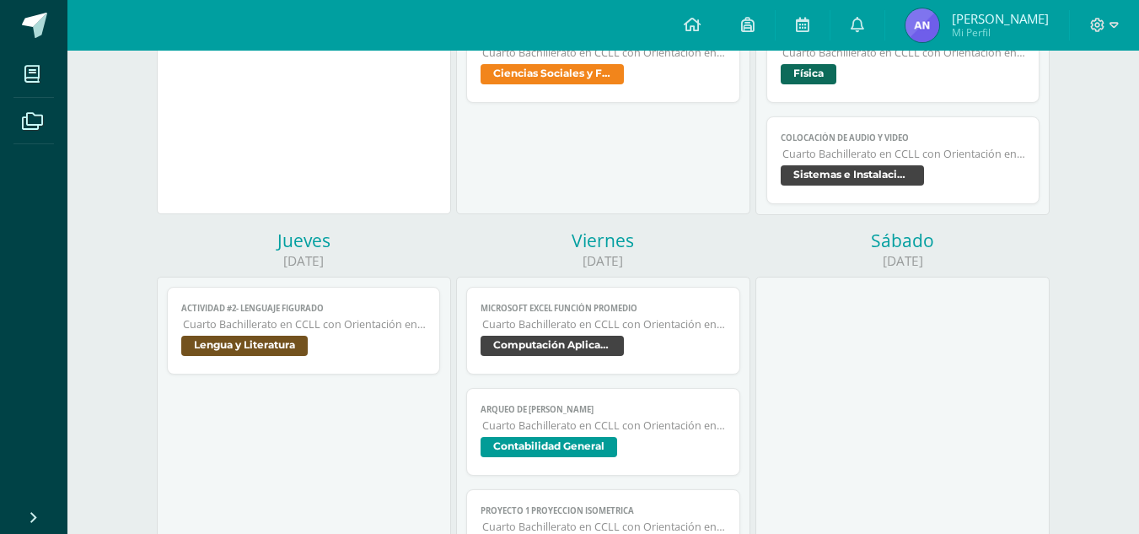 Image resolution: width=1139 pixels, height=534 pixels. I want to click on div: Sábado, so click(902, 240).